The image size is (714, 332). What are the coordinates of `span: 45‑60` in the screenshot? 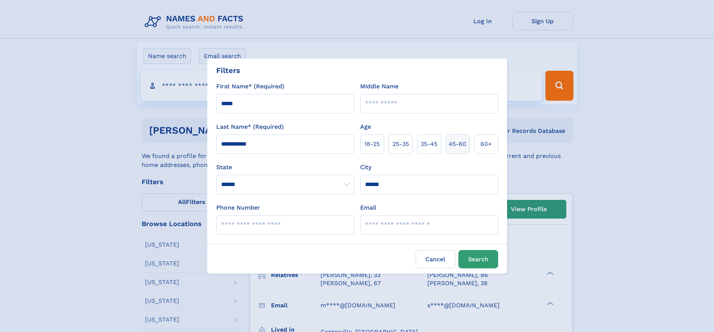 It's located at (457, 144).